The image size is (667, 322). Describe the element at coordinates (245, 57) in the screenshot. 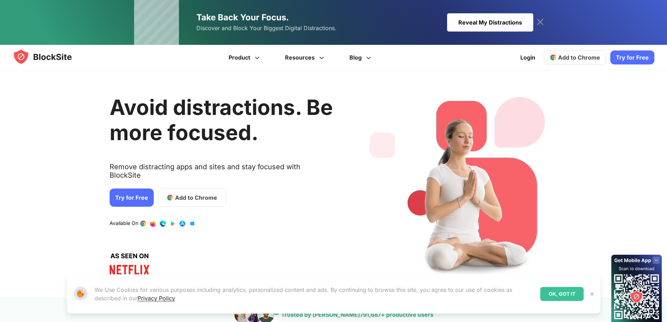

I see `a: Product` at that location.